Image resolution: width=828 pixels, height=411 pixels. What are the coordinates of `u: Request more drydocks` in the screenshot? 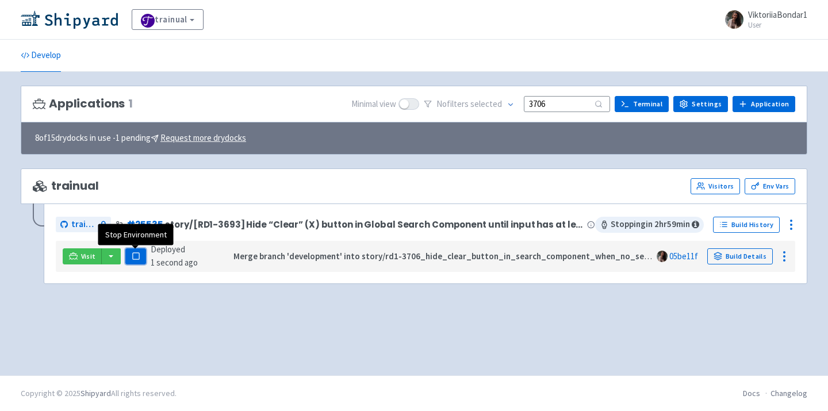 It's located at (203, 137).